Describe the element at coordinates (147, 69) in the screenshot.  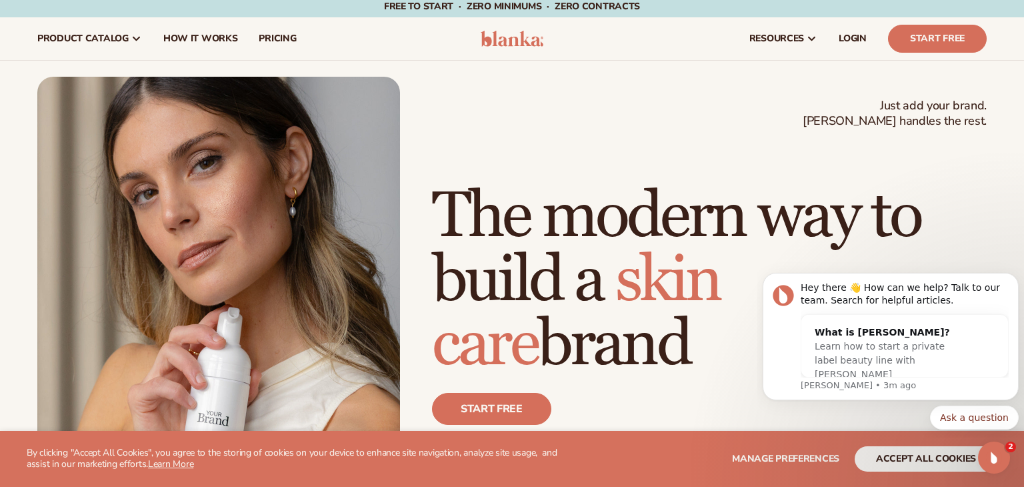
I see `div: Message content` at that location.